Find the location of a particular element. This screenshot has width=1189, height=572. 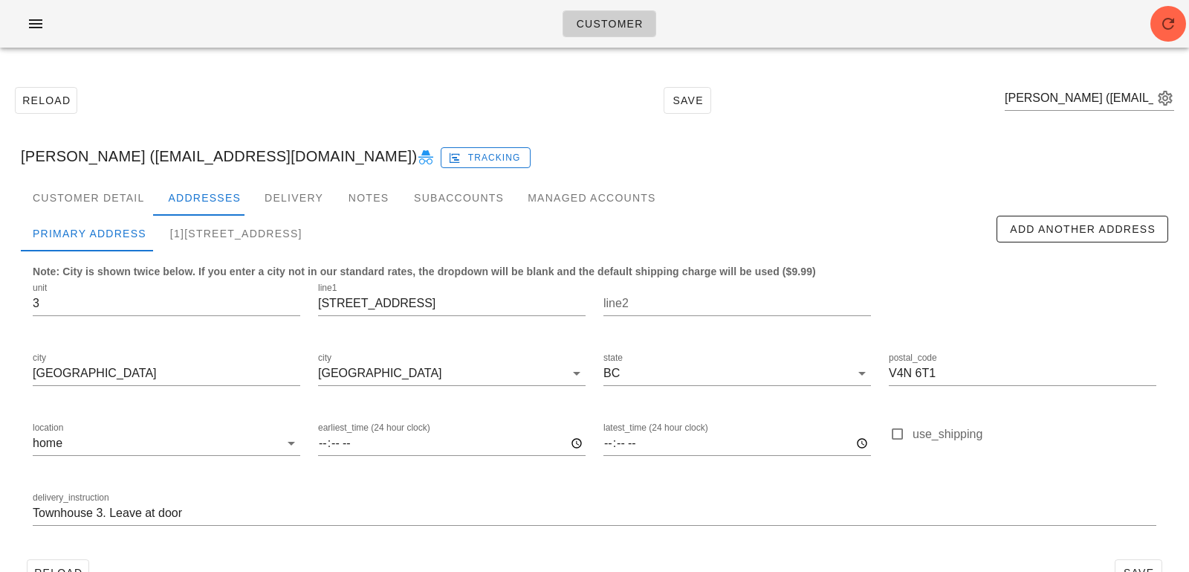

div: Delivery is located at coordinates (294, 198).